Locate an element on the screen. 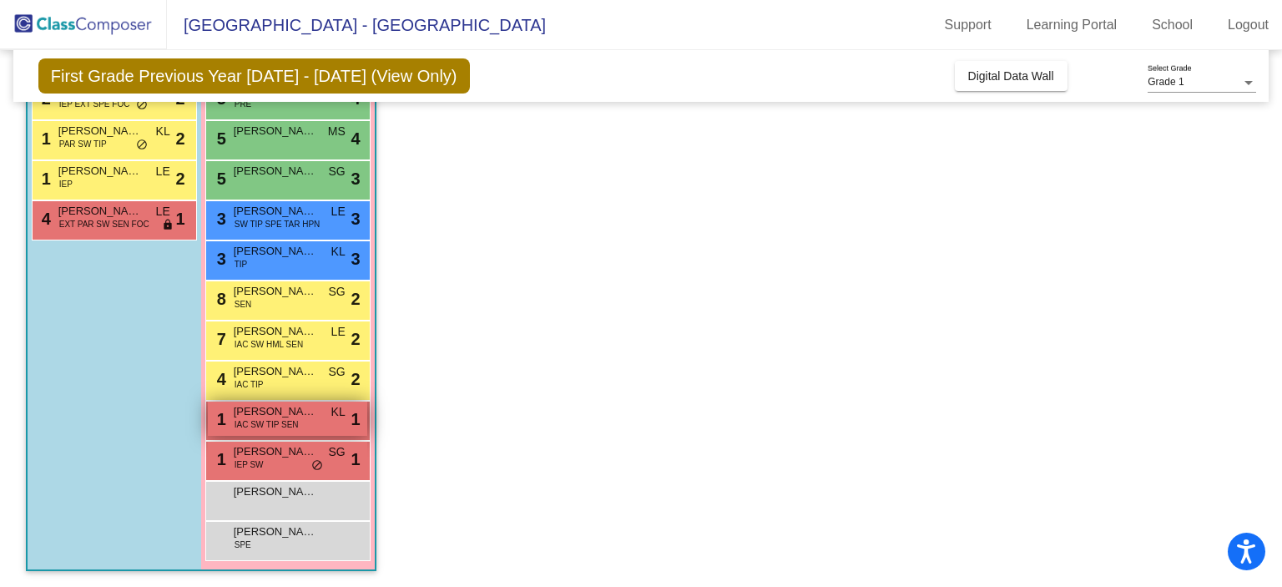 This screenshot has height=587, width=1282. span: 8 is located at coordinates (220, 299).